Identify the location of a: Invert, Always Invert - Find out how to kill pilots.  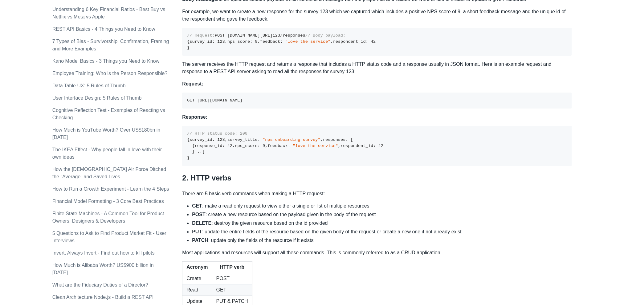
(103, 253).